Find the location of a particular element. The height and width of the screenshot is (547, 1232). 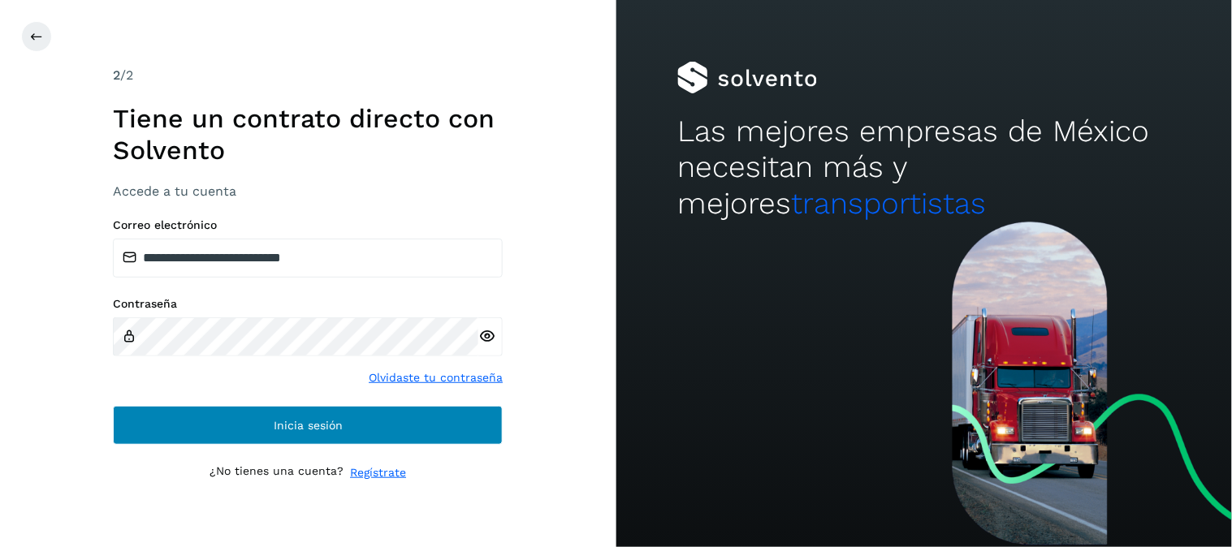

h3: Accede a tu cuenta is located at coordinates (308, 191).